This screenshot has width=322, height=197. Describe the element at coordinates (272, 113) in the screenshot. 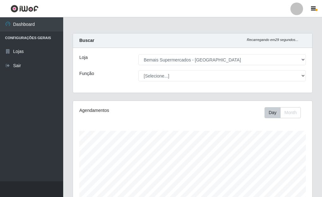

I see `button: Day` at that location.